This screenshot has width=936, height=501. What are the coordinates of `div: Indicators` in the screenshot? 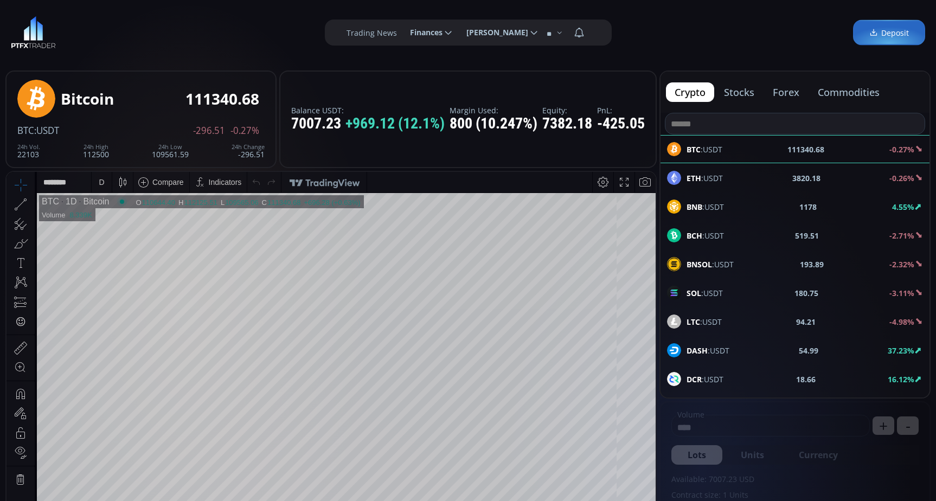 It's located at (219, 10).